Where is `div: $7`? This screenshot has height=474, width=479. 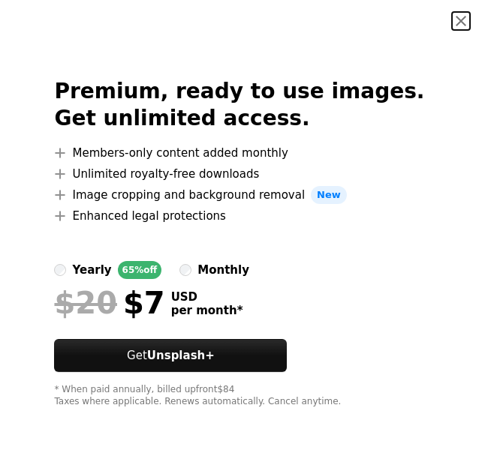
div: $7 is located at coordinates (109, 303).